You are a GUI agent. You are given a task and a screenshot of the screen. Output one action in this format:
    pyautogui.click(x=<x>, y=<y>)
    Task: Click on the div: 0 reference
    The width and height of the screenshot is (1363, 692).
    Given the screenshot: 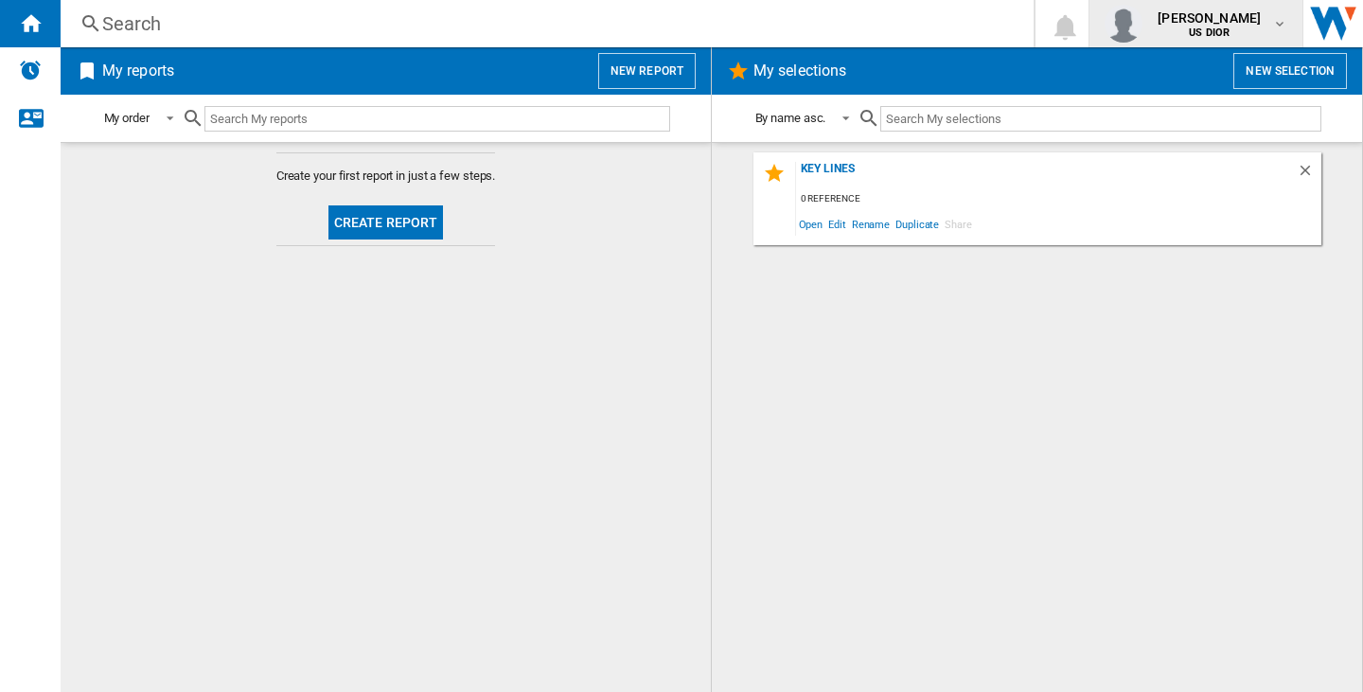 What is the action you would take?
    pyautogui.click(x=1058, y=199)
    